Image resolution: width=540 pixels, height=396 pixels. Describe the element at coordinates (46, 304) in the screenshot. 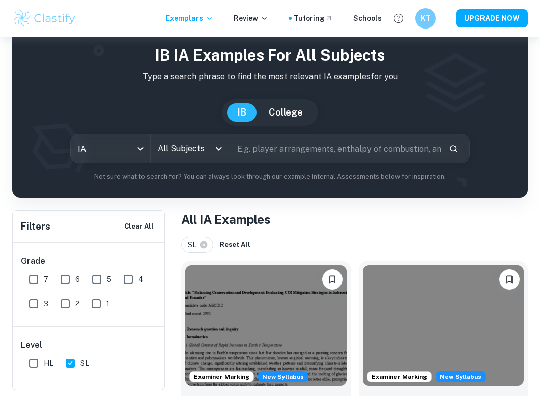

I see `span: 3` at that location.